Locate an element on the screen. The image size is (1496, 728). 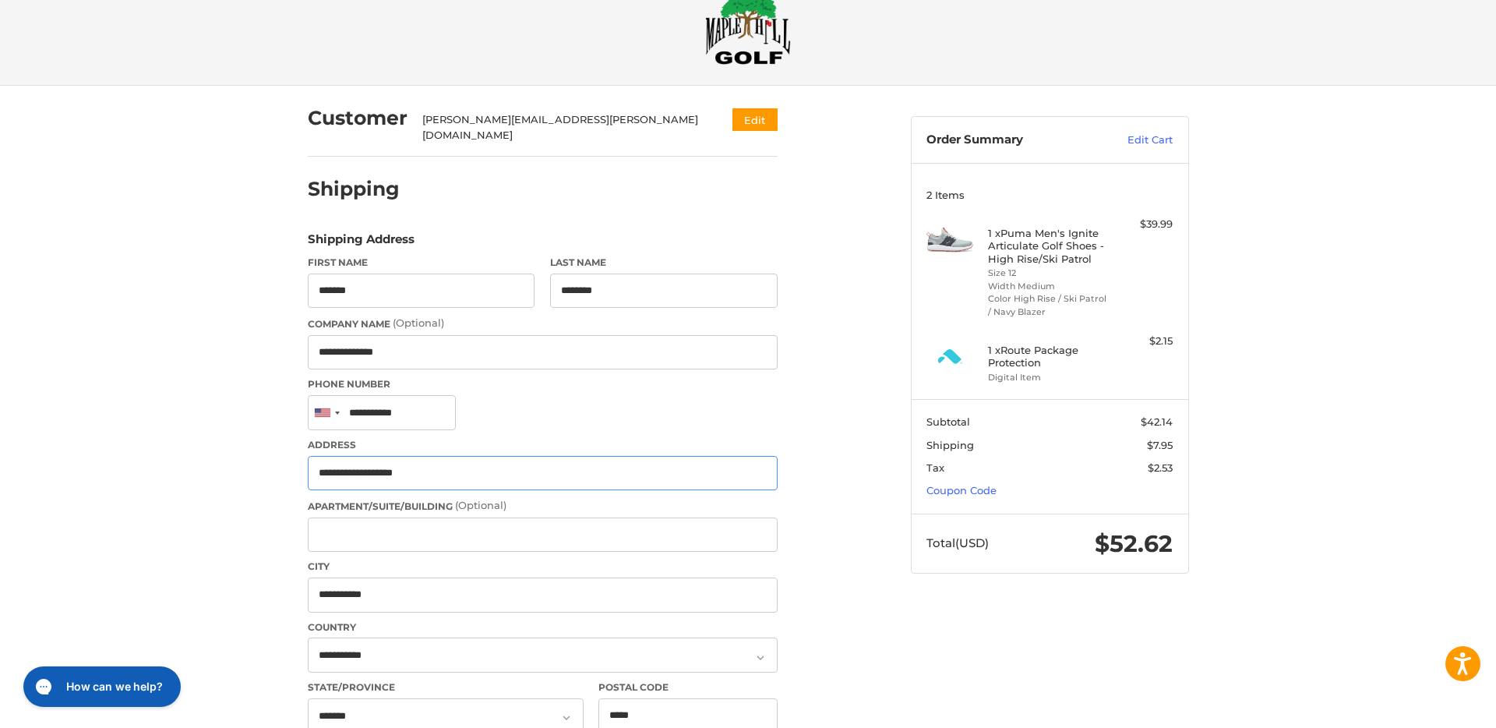
label: Phone Number is located at coordinates (542, 384).